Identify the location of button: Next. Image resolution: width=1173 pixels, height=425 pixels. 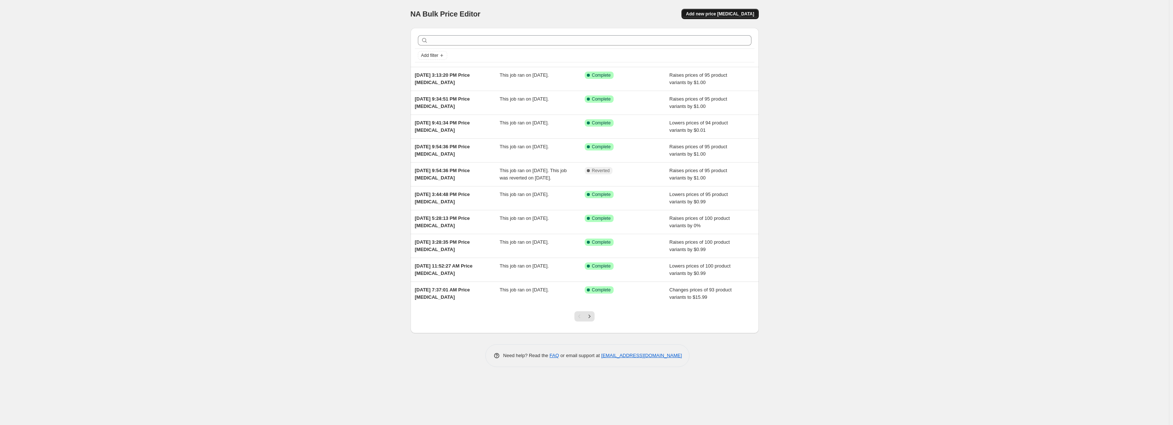
(590, 316).